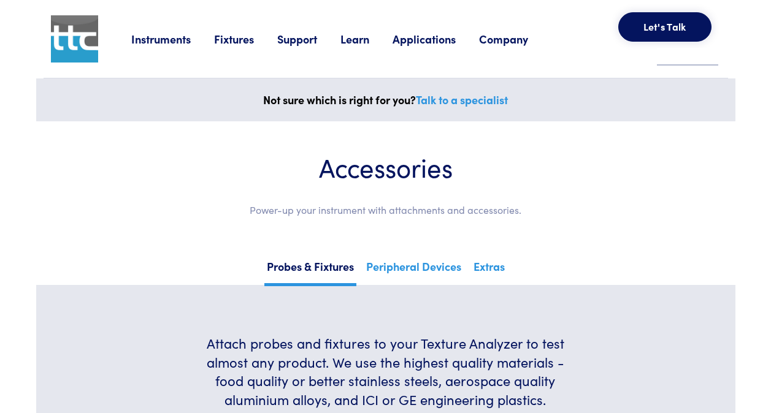 This screenshot has height=413, width=771. Describe the element at coordinates (386, 167) in the screenshot. I see `h1: Accessories` at that location.